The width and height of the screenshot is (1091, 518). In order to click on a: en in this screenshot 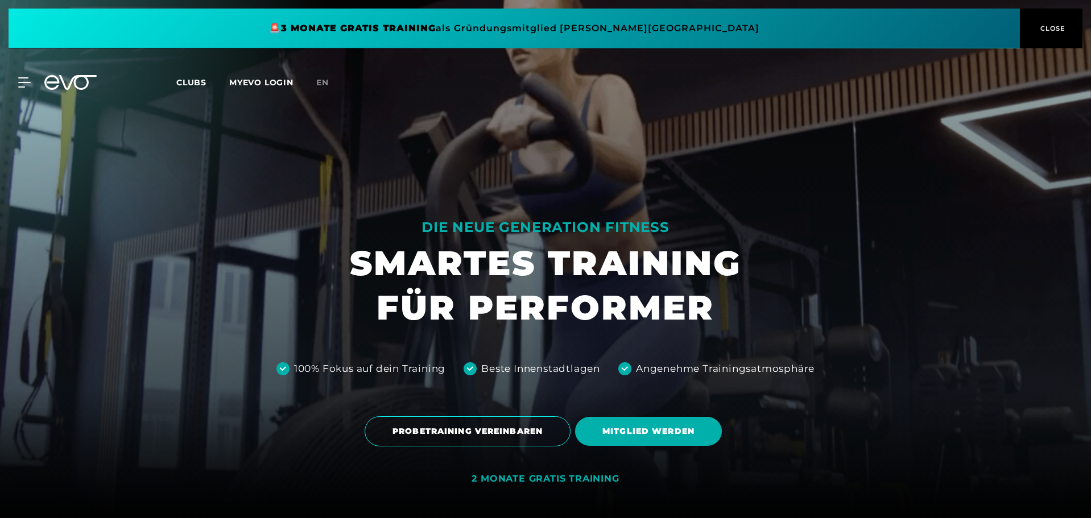, I will do `click(329, 82)`.